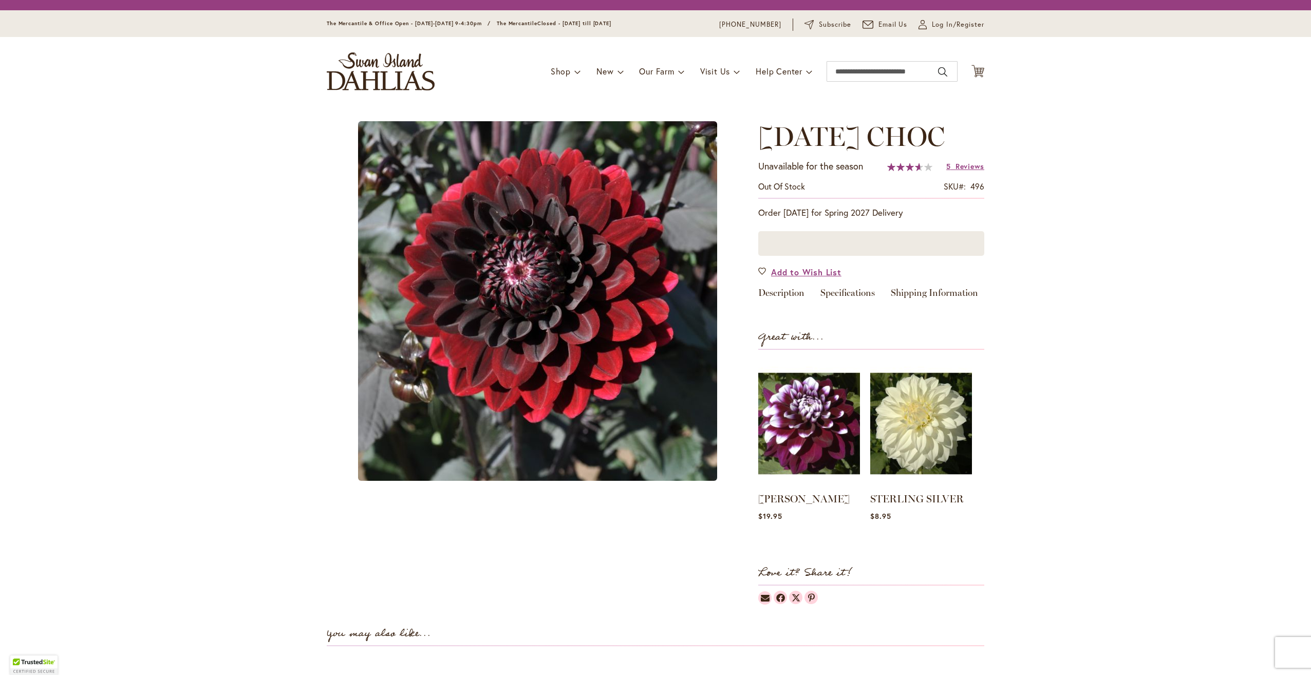 This screenshot has width=1311, height=675. What do you see at coordinates (881, 516) in the screenshot?
I see `span: $8.95` at bounding box center [881, 516].